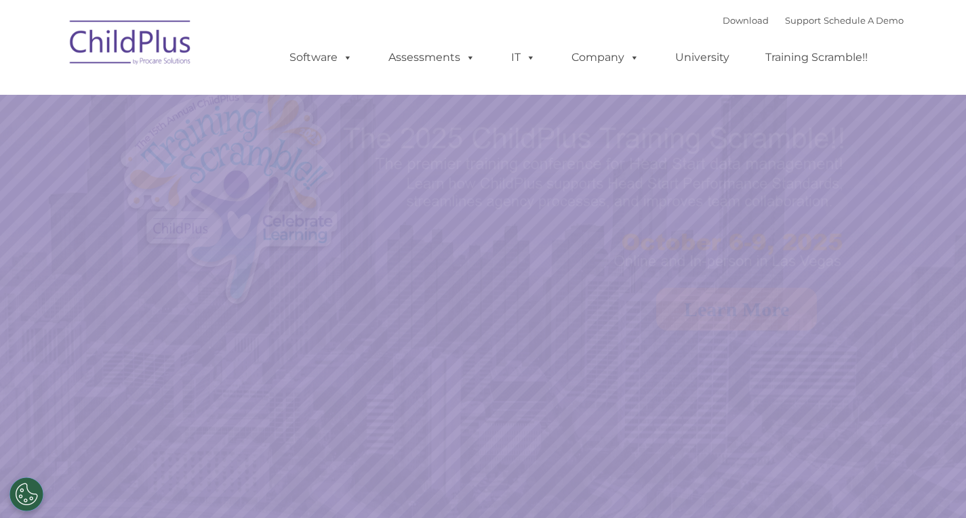 The image size is (966, 518). I want to click on a: Training Scramble!!, so click(816, 58).